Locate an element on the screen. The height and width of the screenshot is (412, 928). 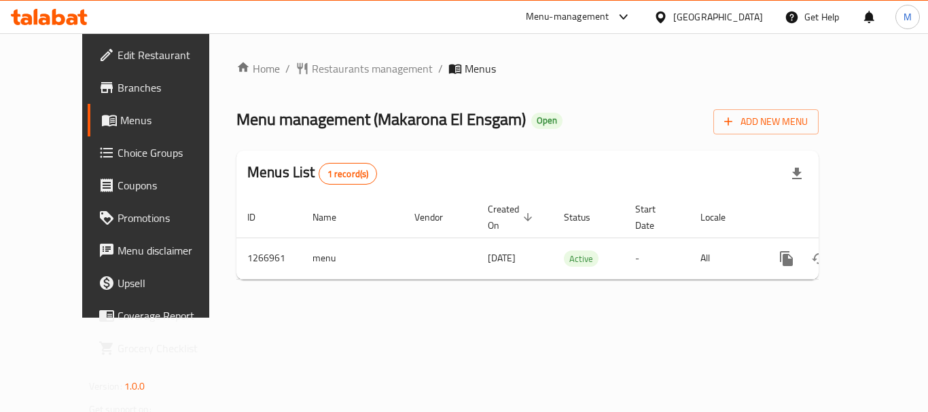
td: All is located at coordinates (724, 258).